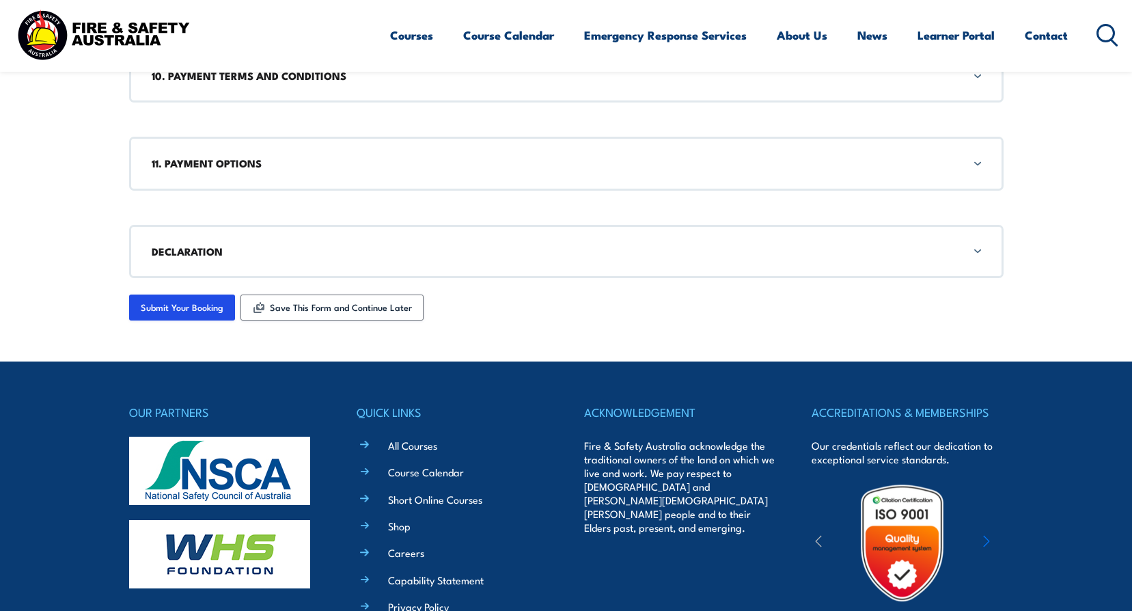 Image resolution: width=1132 pixels, height=611 pixels. Describe the element at coordinates (1046, 35) in the screenshot. I see `a: Contact` at that location.